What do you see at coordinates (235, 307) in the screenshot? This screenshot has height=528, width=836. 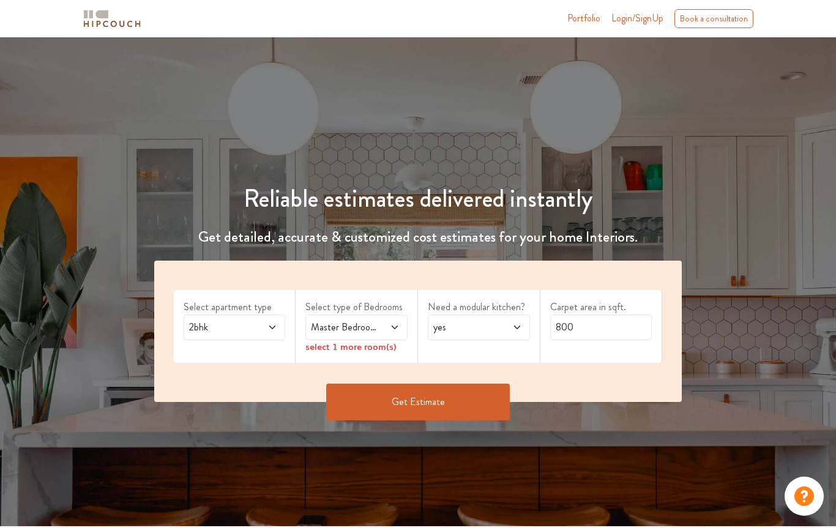 I see `label: Select apartment type` at bounding box center [235, 307].